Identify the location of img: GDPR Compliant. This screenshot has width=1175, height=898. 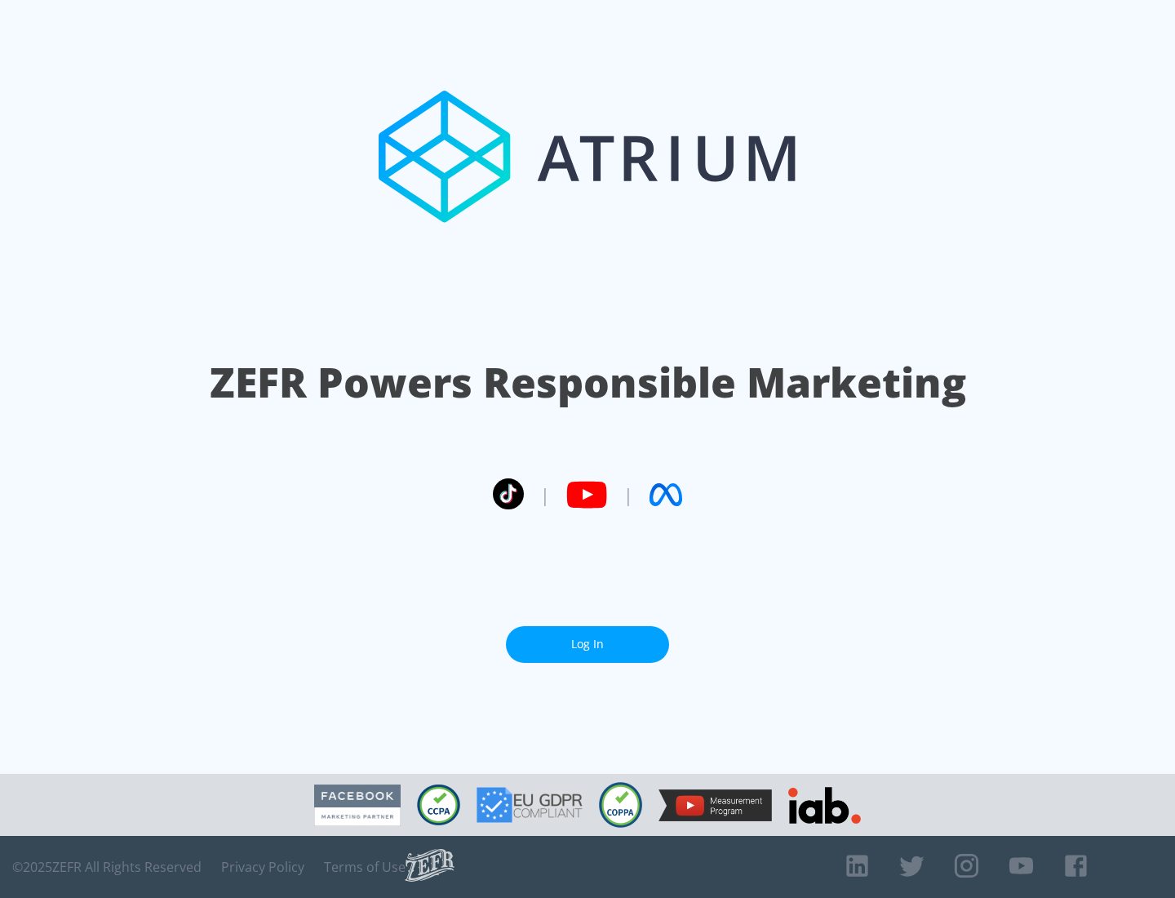
(530, 805).